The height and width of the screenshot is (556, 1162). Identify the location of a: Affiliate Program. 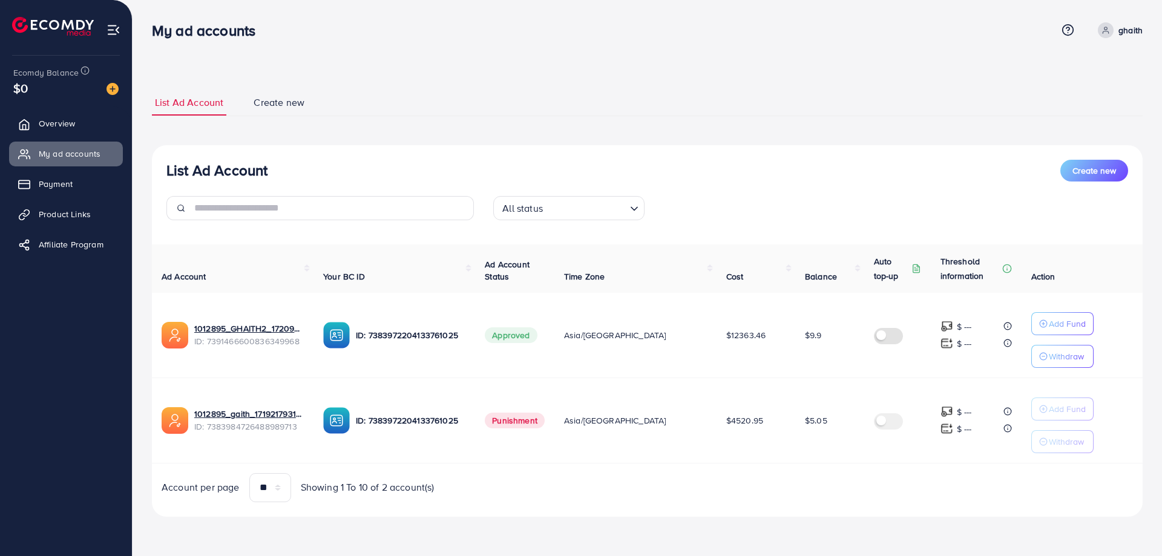
(66, 244).